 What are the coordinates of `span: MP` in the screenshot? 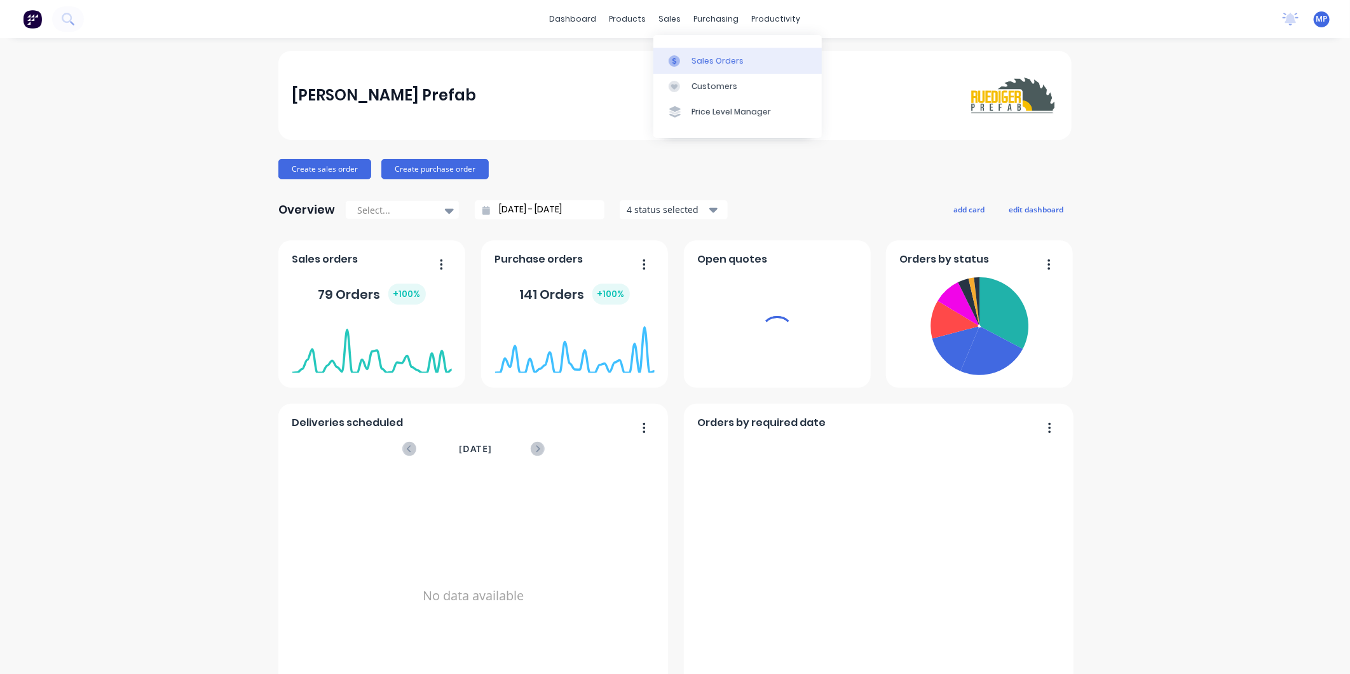 It's located at (1322, 19).